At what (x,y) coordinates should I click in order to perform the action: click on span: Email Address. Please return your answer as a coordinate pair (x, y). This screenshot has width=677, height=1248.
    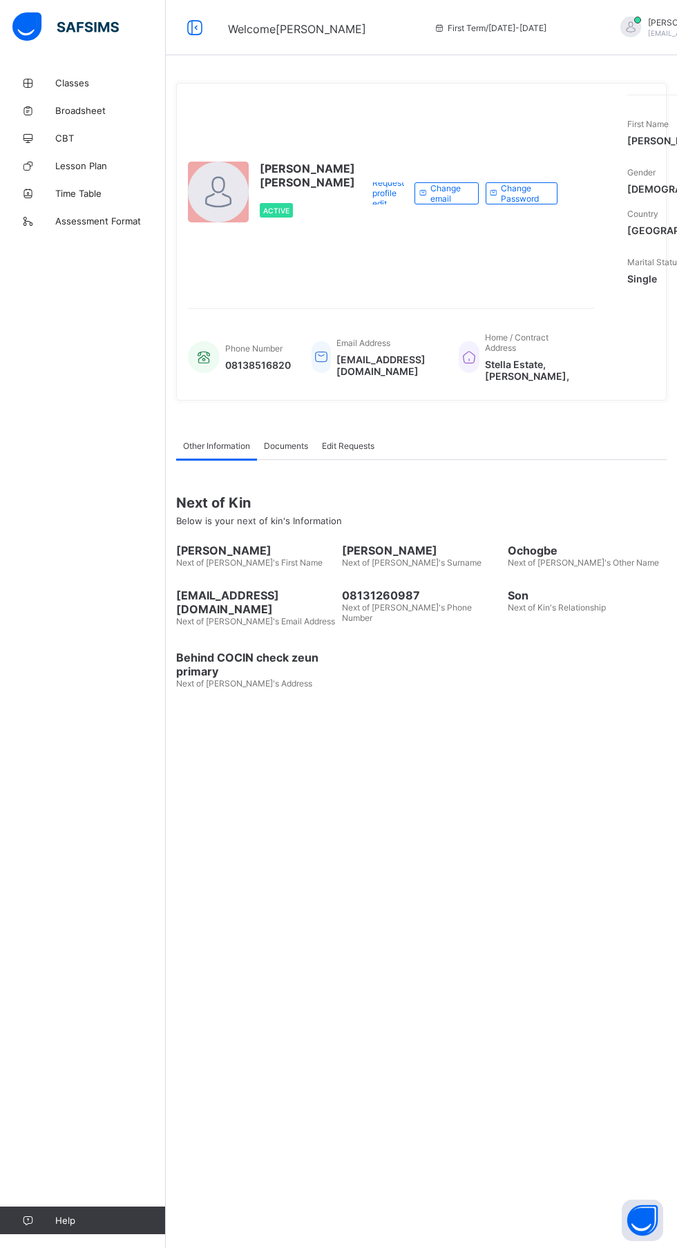
    Looking at the image, I should click on (363, 342).